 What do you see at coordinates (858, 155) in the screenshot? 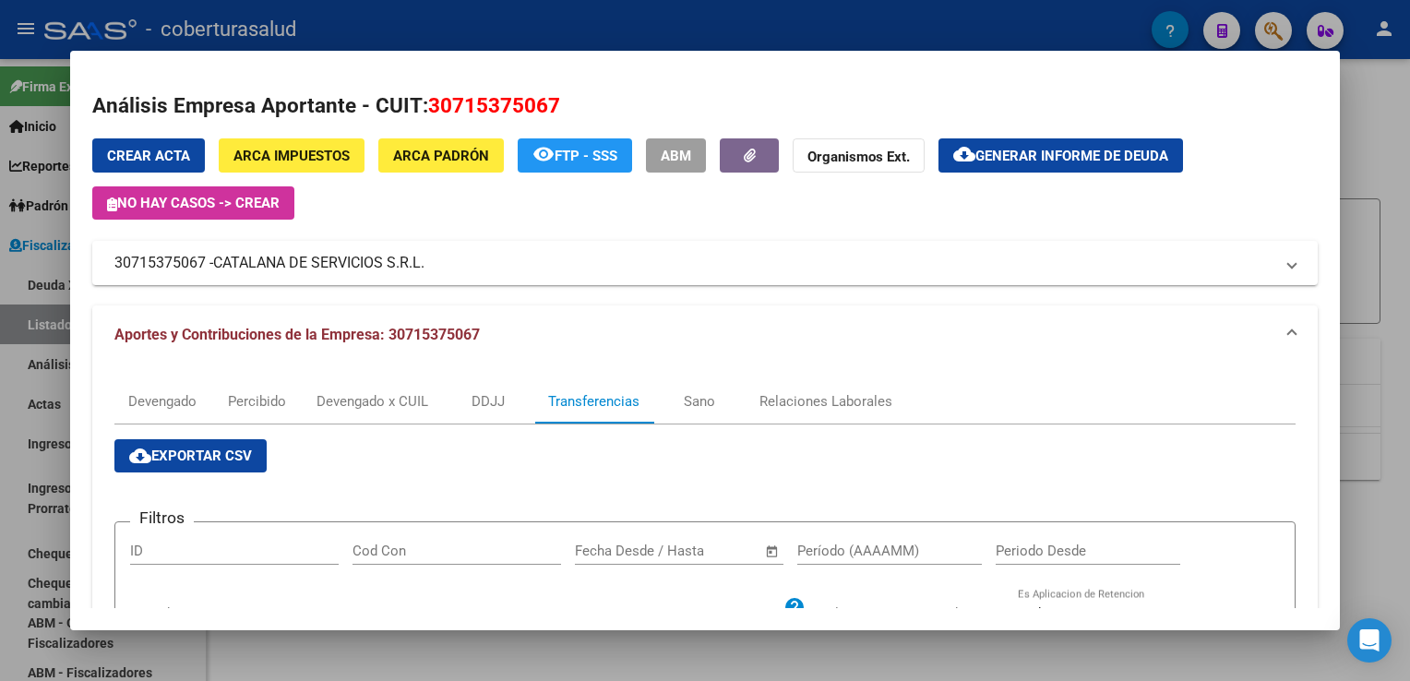
I see `button: Organismos Ext.` at bounding box center [858, 155].